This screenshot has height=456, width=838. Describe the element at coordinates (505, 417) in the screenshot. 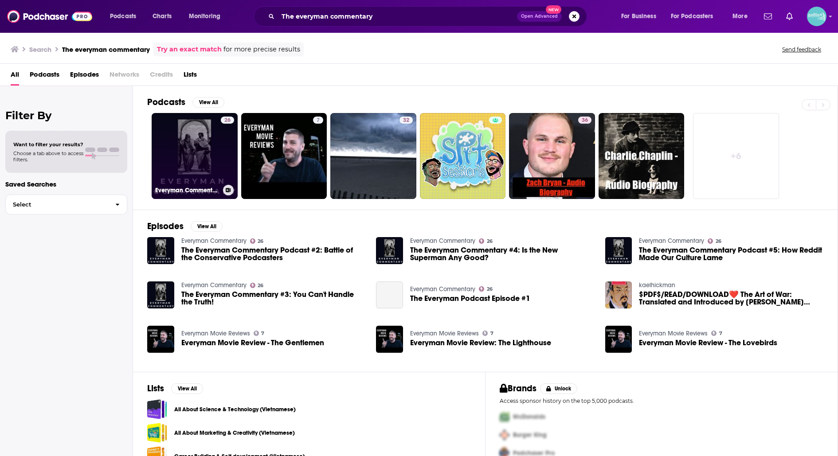

I see `img: First Pro Logo` at that location.